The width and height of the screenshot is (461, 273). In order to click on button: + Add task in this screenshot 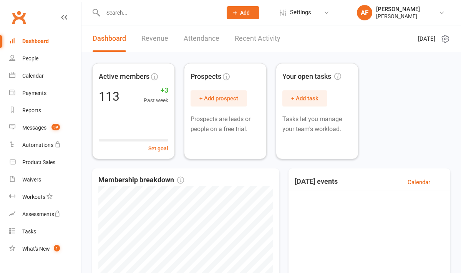, I will do `click(304, 98)`.